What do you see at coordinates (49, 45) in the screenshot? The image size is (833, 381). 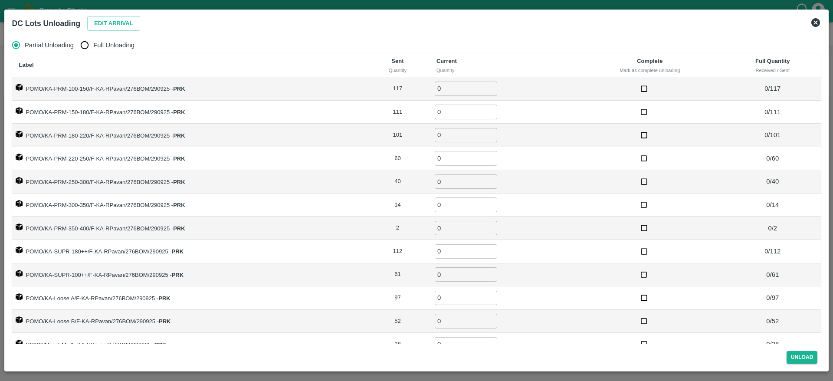 I see `span: Partial Unloading` at bounding box center [49, 45].